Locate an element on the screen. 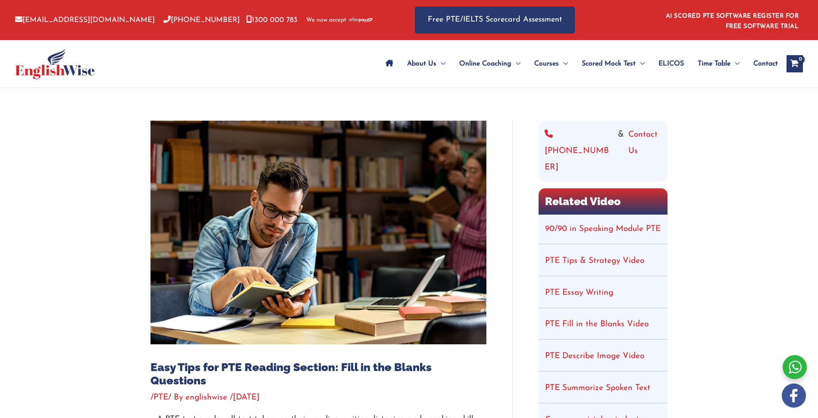  span: Courses is located at coordinates (546, 64).